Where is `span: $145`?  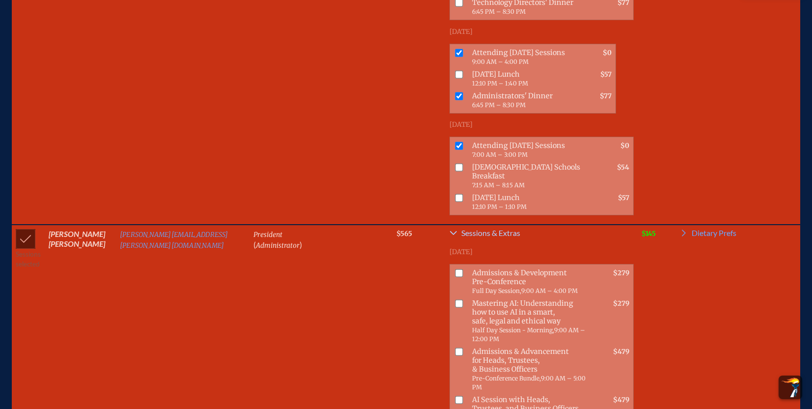
span: $145 is located at coordinates (649, 233).